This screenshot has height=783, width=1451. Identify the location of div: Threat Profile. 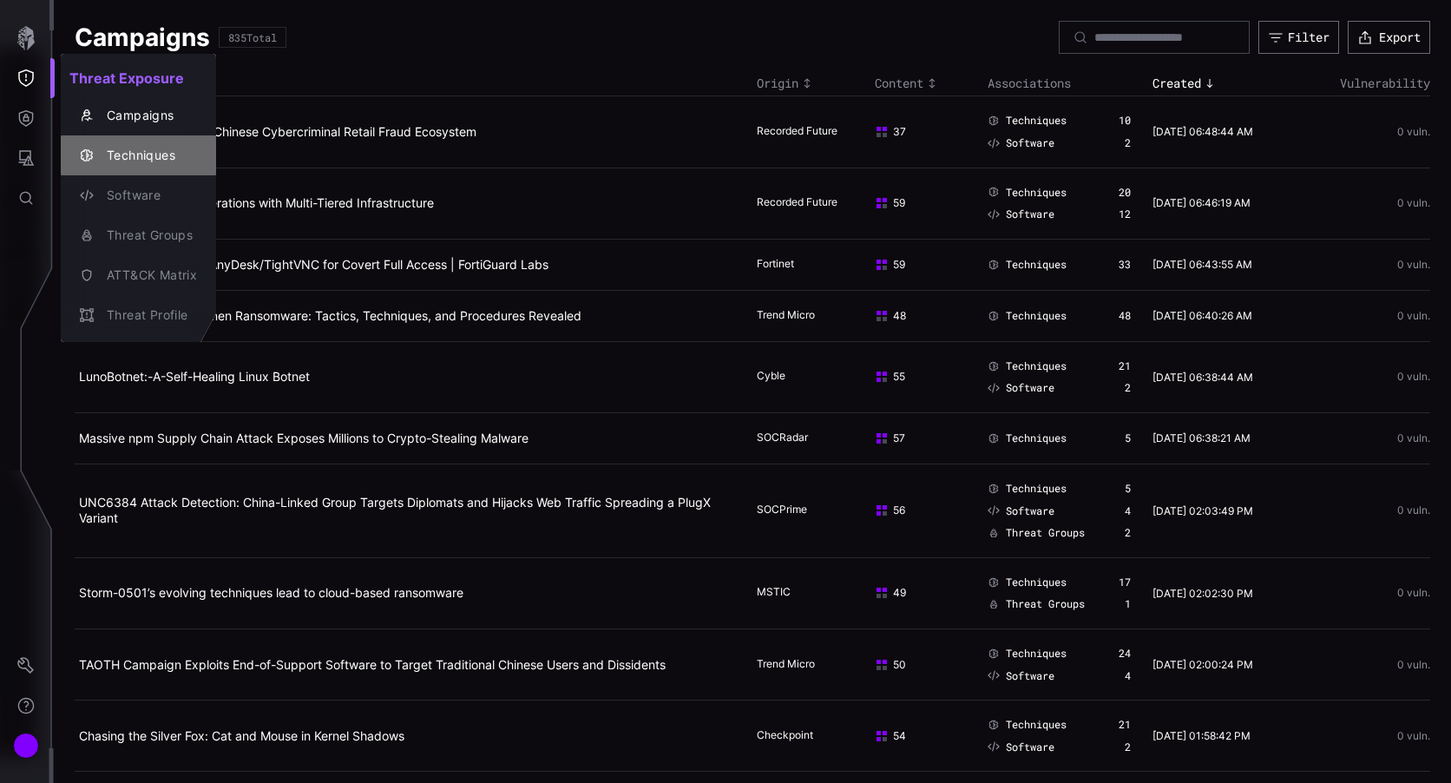
(148, 315).